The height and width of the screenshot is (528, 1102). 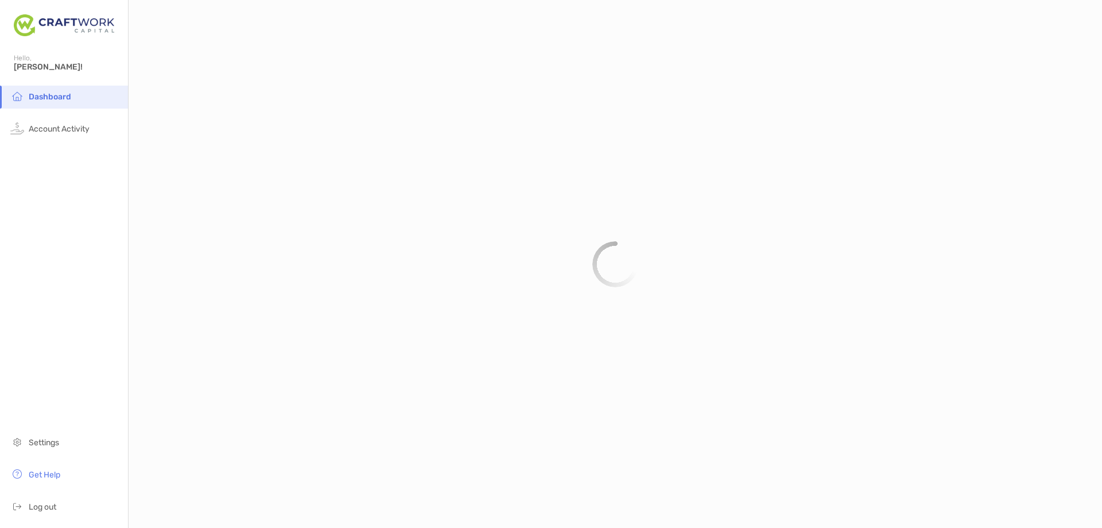 What do you see at coordinates (44, 442) in the screenshot?
I see `span: Settings` at bounding box center [44, 442].